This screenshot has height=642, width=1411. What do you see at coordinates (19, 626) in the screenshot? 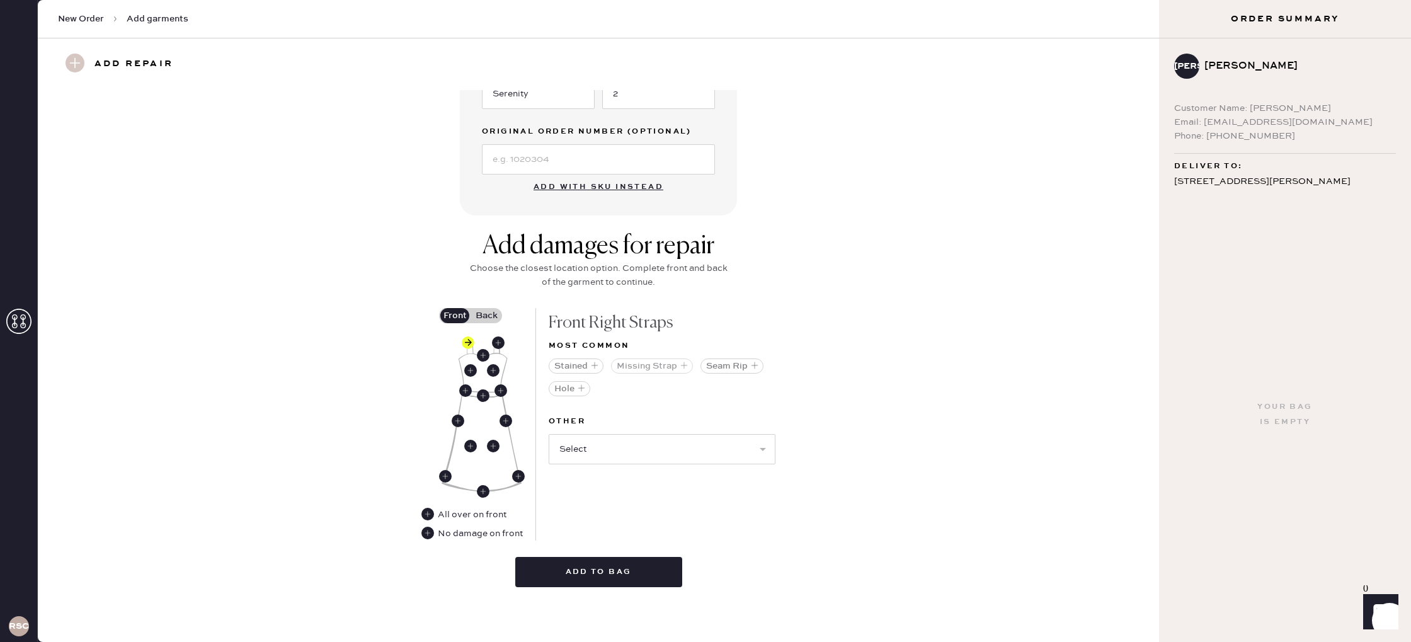
I see `h3: RSCA` at bounding box center [19, 626].